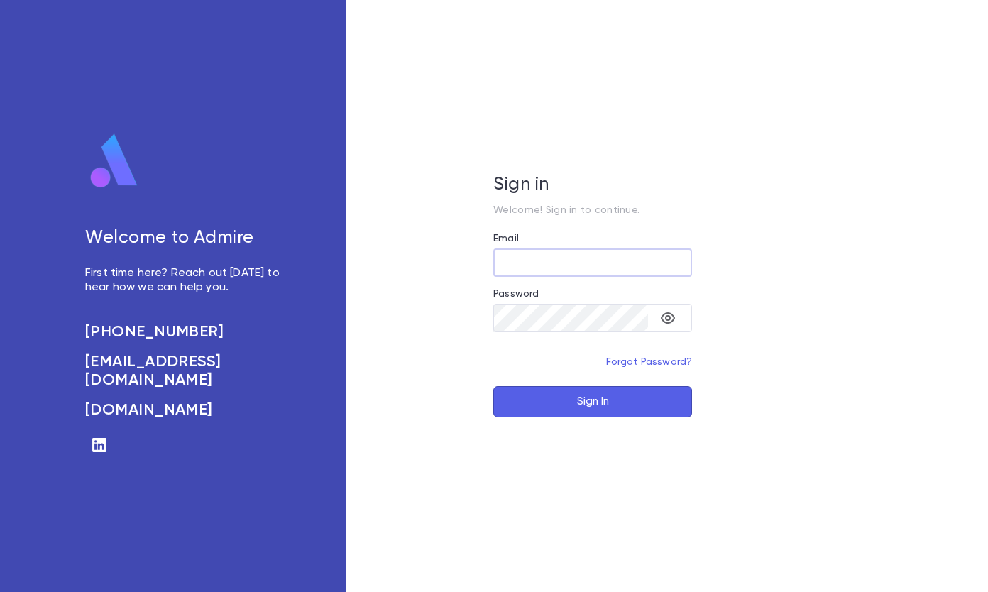 Image resolution: width=988 pixels, height=592 pixels. I want to click on h5: Welcome to Admire, so click(187, 238).